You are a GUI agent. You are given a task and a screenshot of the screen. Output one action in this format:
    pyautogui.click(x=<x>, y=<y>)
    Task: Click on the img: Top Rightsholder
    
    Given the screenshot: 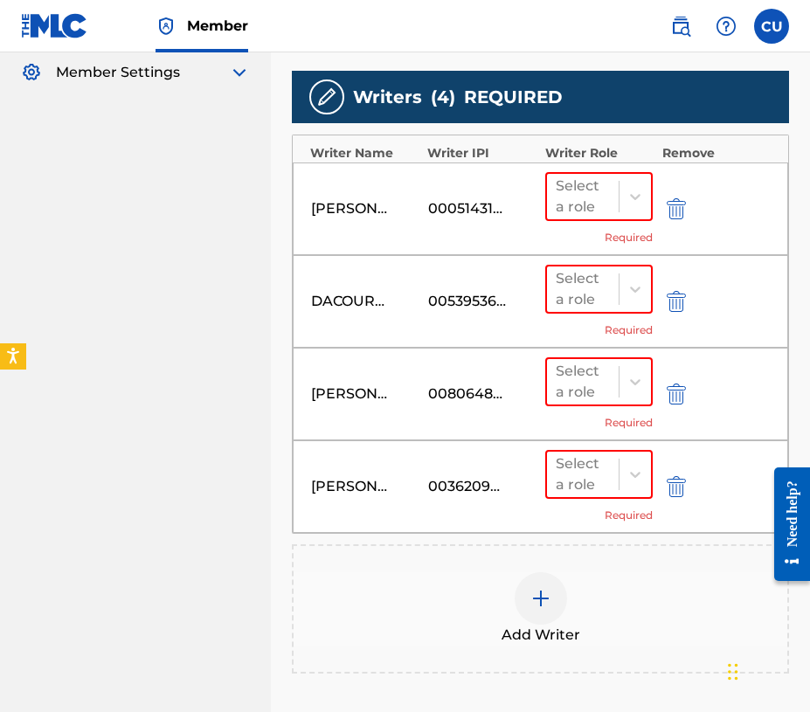 What is the action you would take?
    pyautogui.click(x=166, y=26)
    